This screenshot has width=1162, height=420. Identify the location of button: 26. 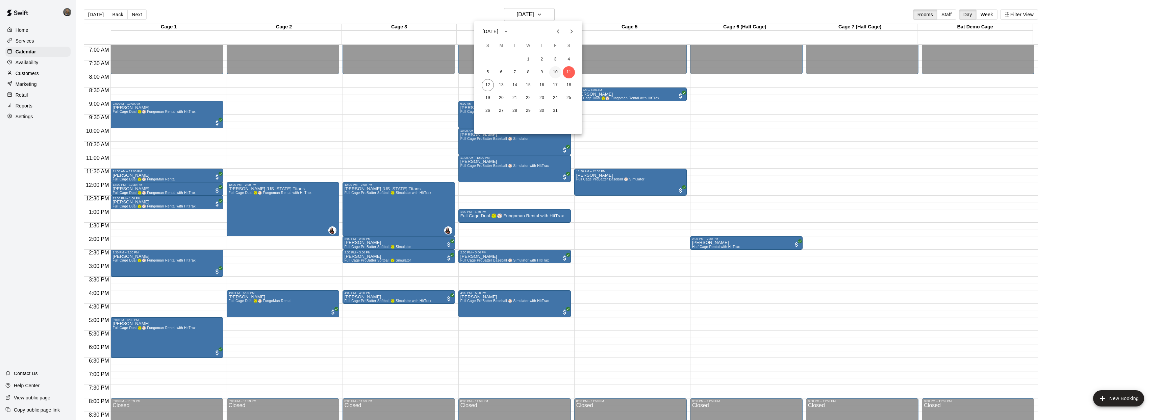
(488, 111).